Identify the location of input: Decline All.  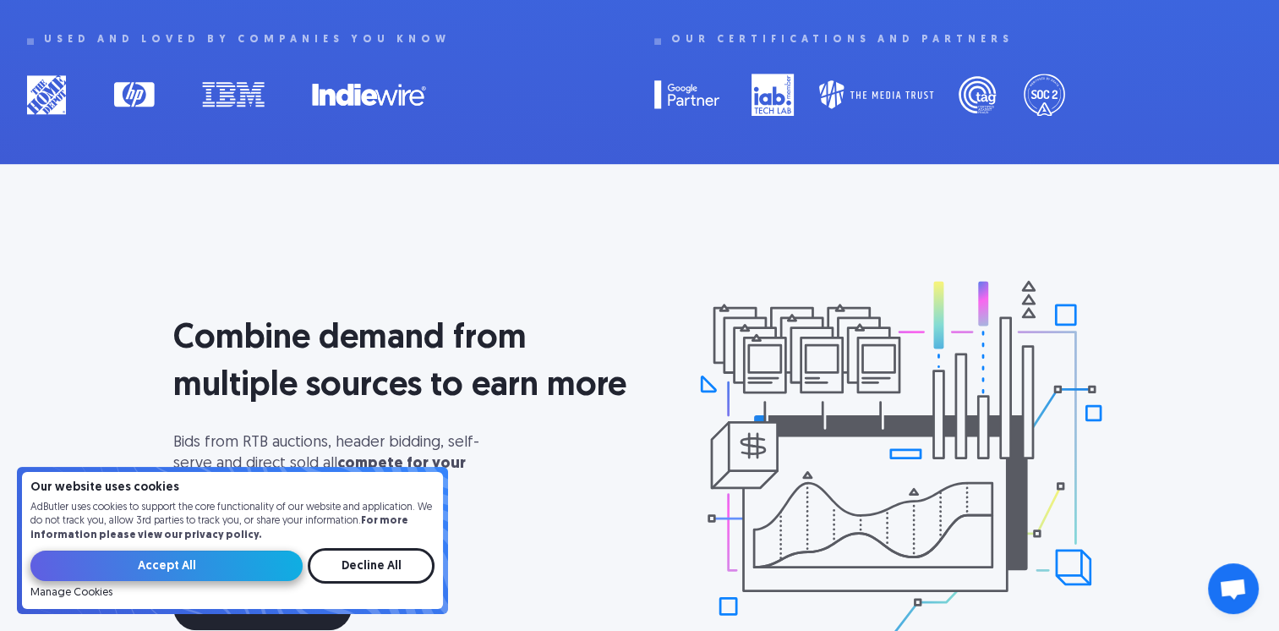
(371, 565).